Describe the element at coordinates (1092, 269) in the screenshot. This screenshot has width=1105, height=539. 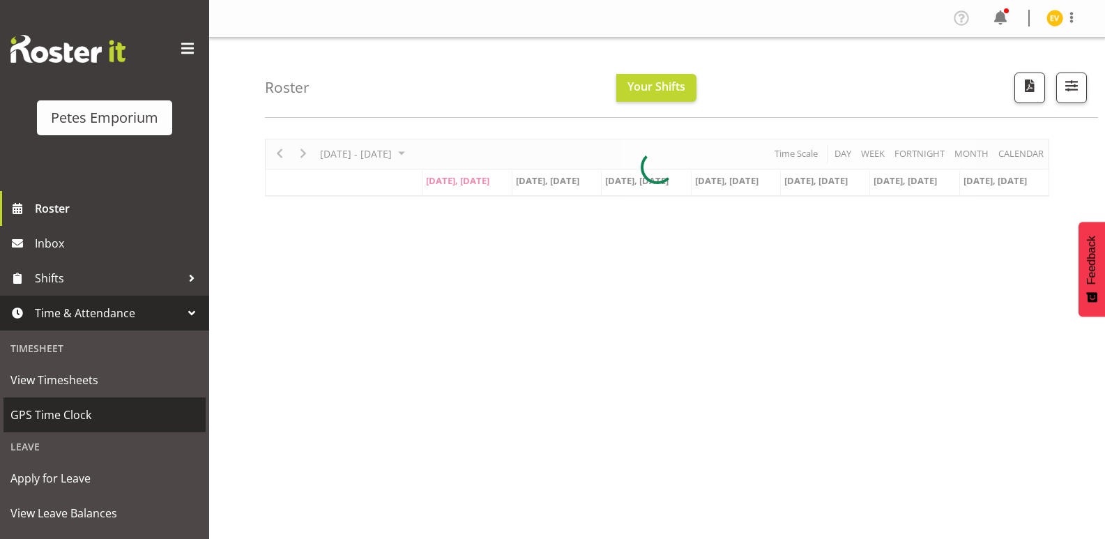
I see `button: Feedback - Show survey` at that location.